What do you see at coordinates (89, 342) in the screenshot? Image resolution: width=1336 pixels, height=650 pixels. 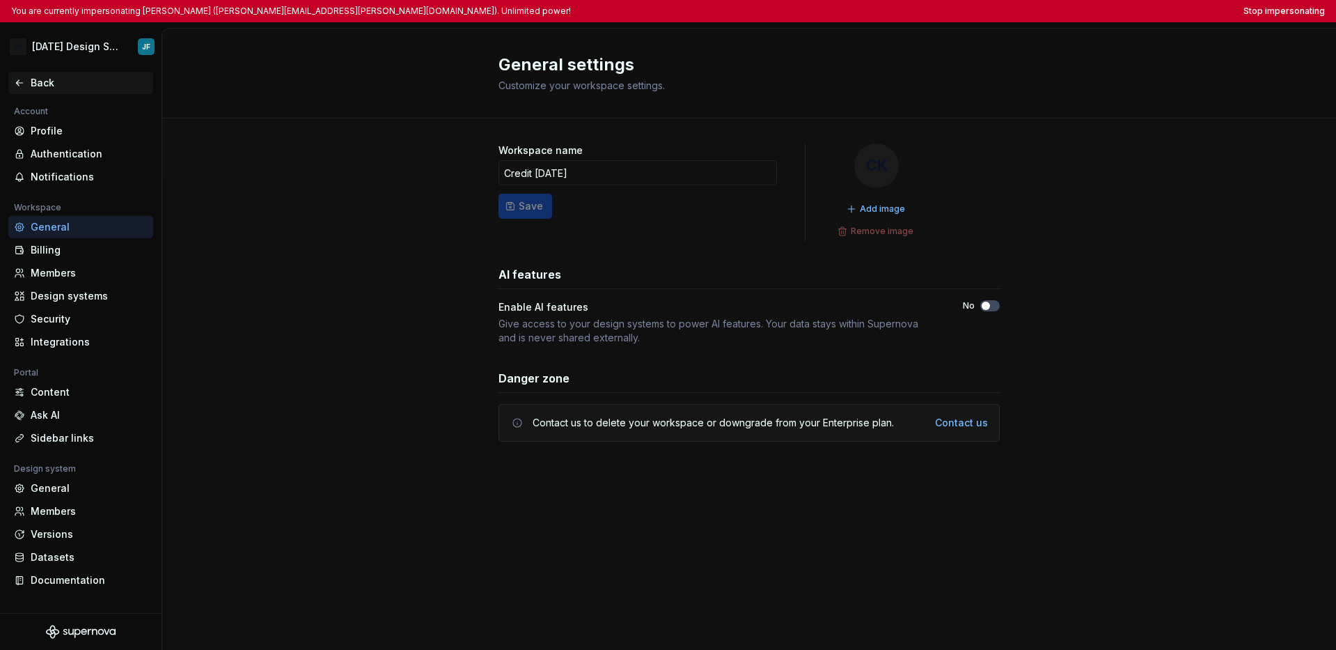 I see `div: Integrations` at bounding box center [89, 342].